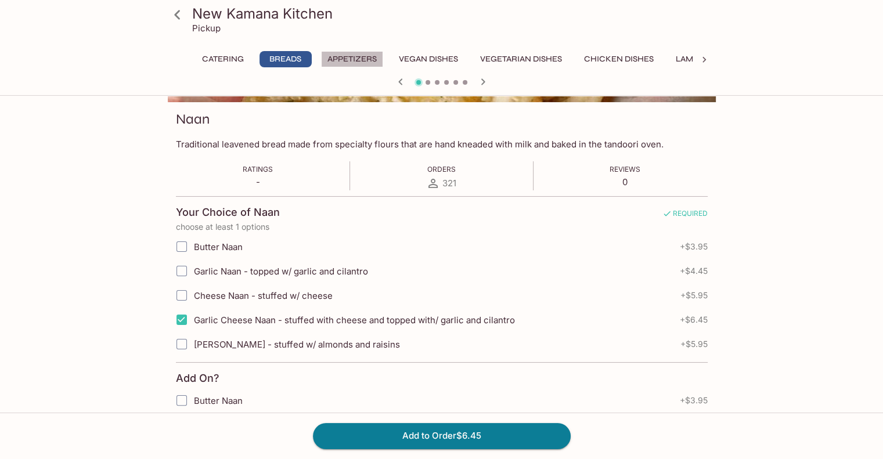  Describe the element at coordinates (206, 28) in the screenshot. I see `p: Pickup` at that location.